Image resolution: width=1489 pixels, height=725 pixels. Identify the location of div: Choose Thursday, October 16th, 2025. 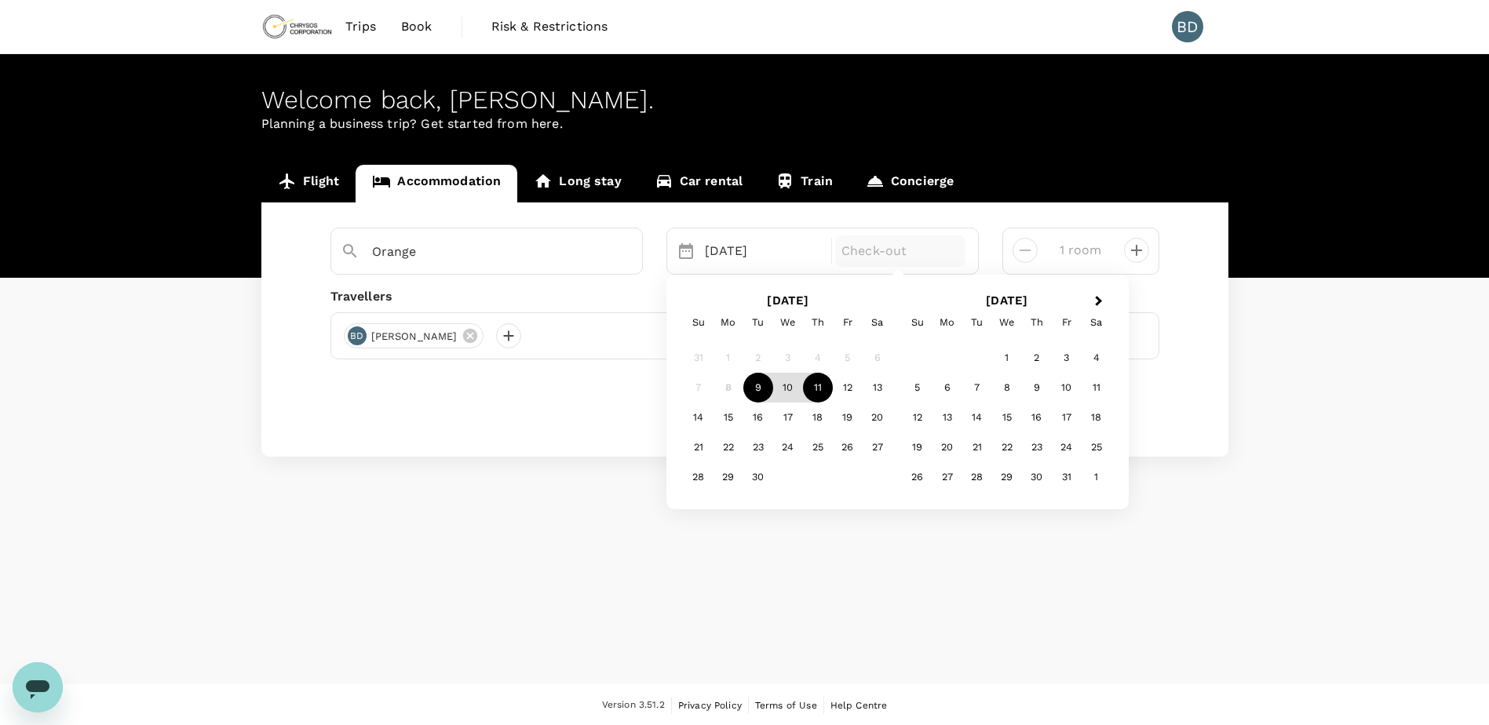
(1037, 418).